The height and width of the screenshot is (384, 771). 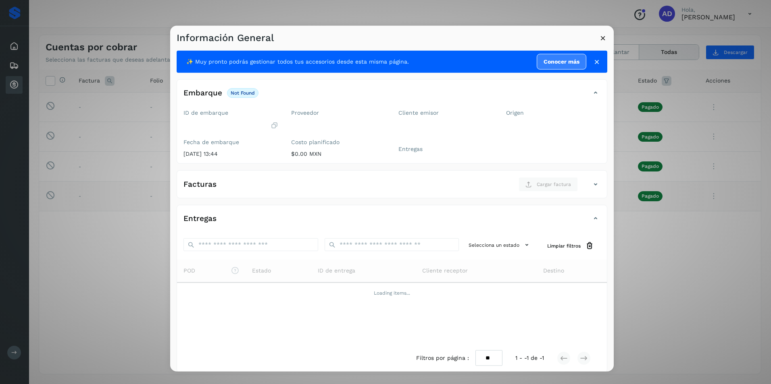 I want to click on h4: Entregas, so click(x=200, y=219).